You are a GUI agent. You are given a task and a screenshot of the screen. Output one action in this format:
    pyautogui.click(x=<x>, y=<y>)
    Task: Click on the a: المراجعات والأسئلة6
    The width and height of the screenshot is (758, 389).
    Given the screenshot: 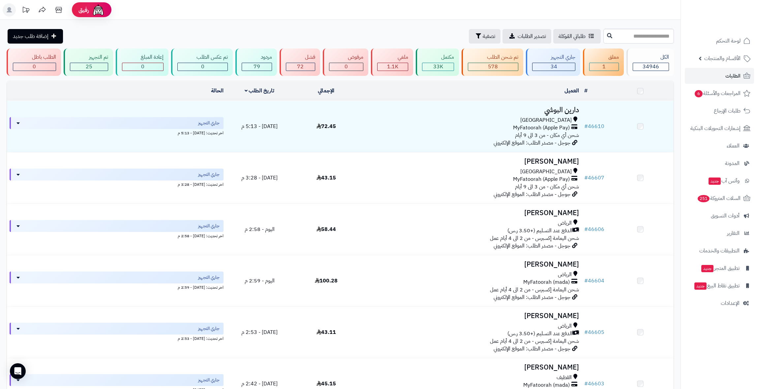 What is the action you would take?
    pyautogui.click(x=720, y=93)
    